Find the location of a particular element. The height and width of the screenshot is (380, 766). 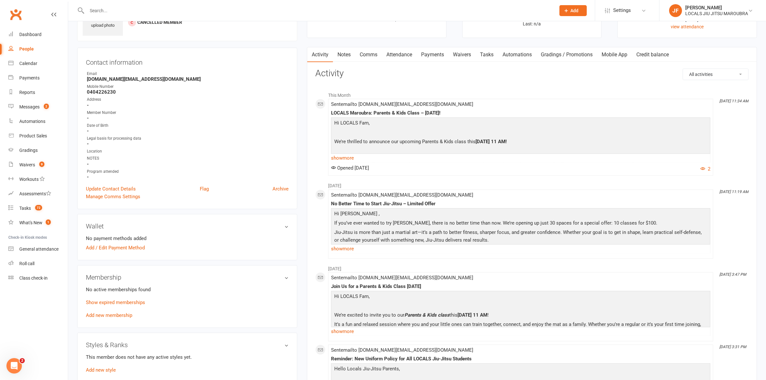

div: Legal basis for processing data is located at coordinates (187, 138).